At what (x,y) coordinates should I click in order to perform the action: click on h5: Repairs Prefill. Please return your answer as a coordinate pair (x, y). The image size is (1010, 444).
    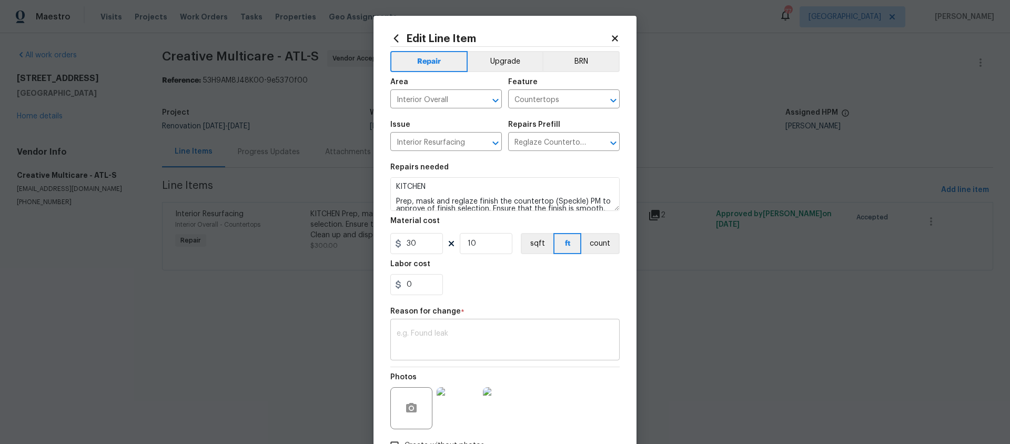
    Looking at the image, I should click on (534, 125).